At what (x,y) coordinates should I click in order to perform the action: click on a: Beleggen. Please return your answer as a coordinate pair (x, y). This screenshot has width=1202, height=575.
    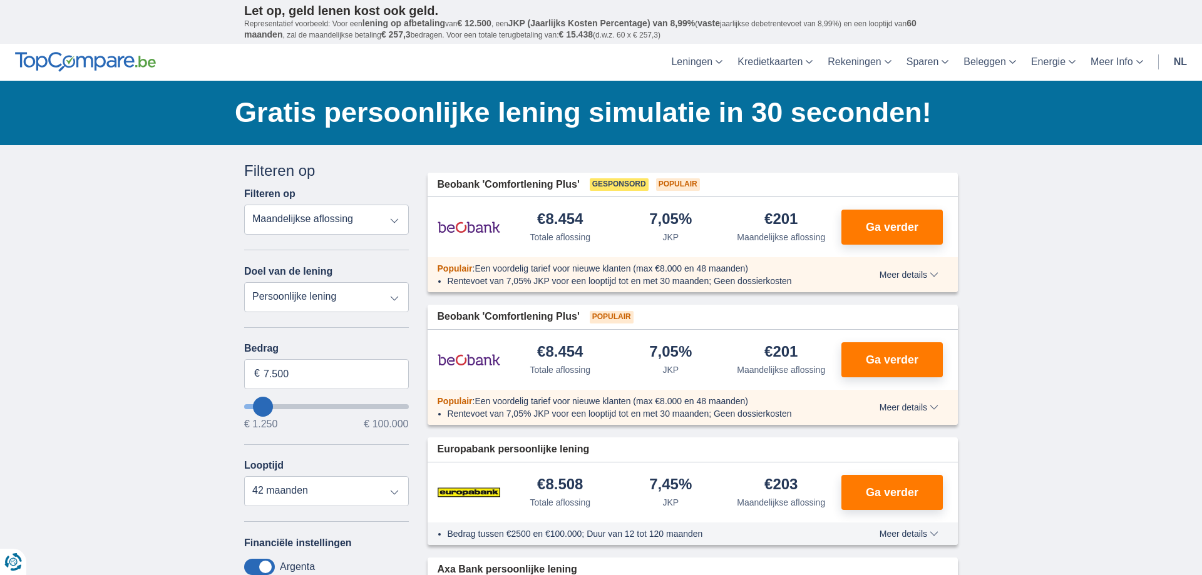
    Looking at the image, I should click on (990, 62).